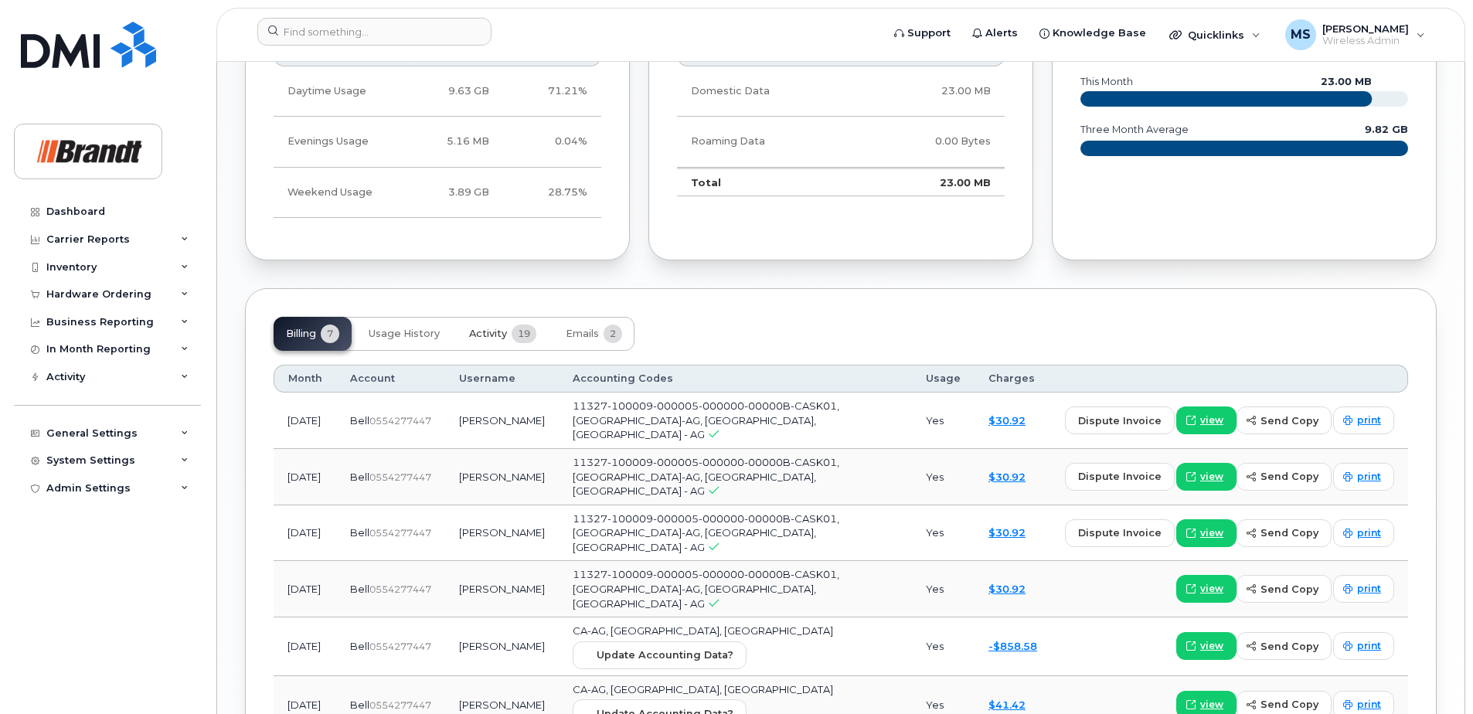 The width and height of the screenshot is (1473, 714). I want to click on td: 3.89 GB, so click(448, 192).